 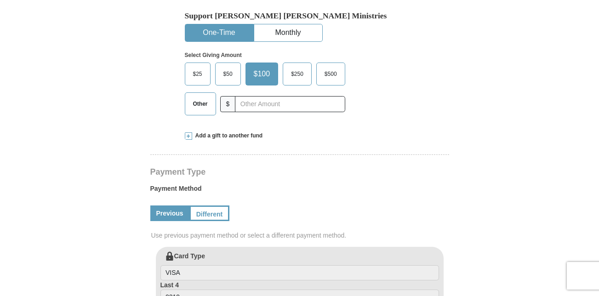 I want to click on h4: Payment Type, so click(x=300, y=172).